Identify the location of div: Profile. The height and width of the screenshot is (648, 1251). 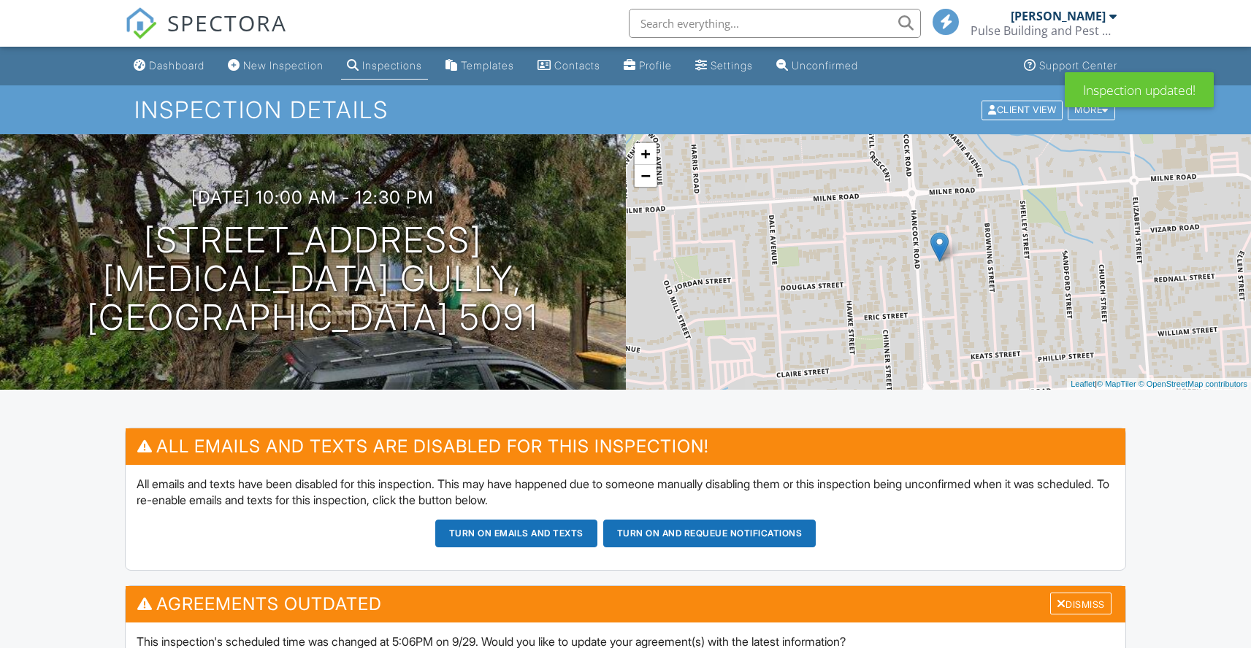
(655, 65).